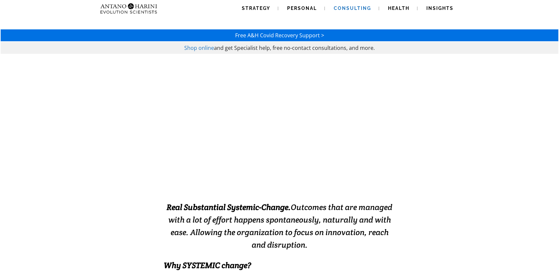  I want to click on span: Health, so click(398, 8).